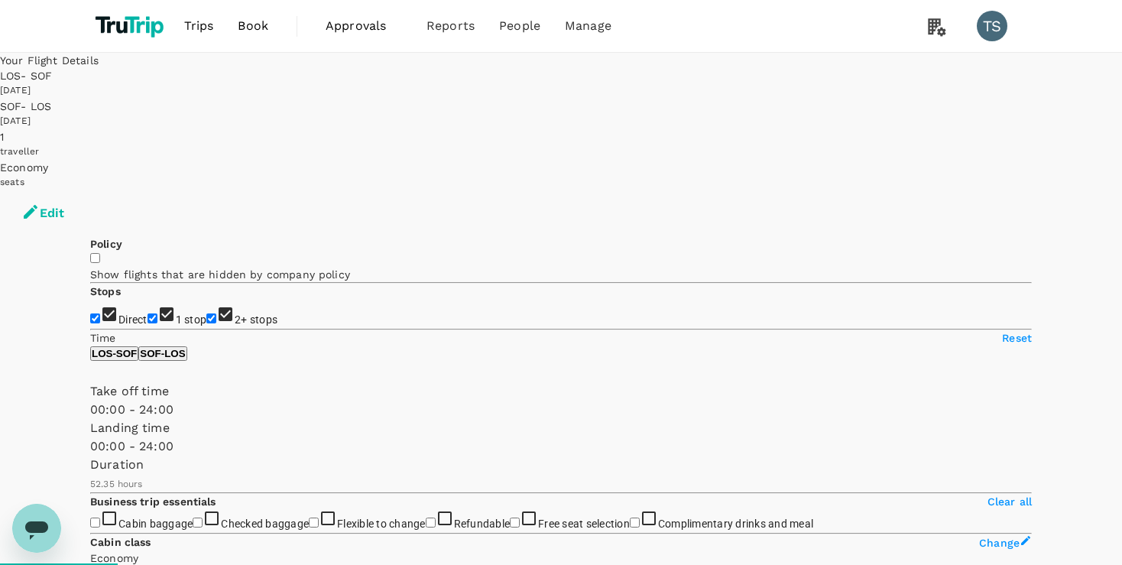 Image resolution: width=1122 pixels, height=565 pixels. What do you see at coordinates (1016, 338) in the screenshot?
I see `p: Reset` at bounding box center [1016, 338].